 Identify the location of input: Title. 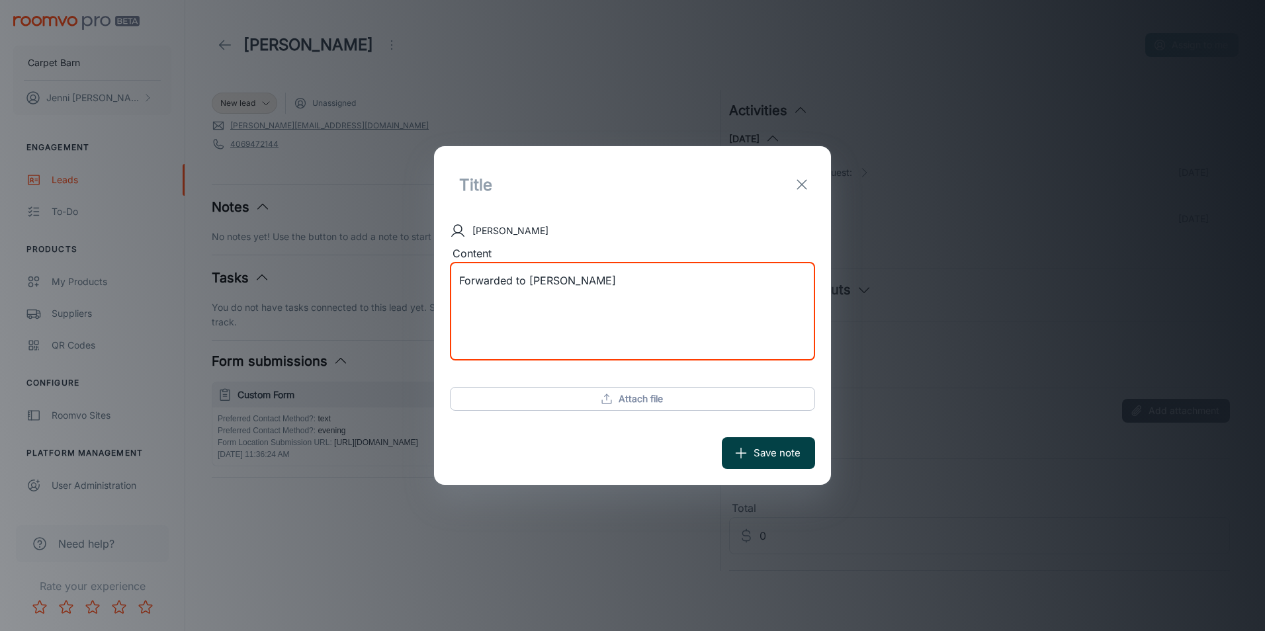
(583, 185).